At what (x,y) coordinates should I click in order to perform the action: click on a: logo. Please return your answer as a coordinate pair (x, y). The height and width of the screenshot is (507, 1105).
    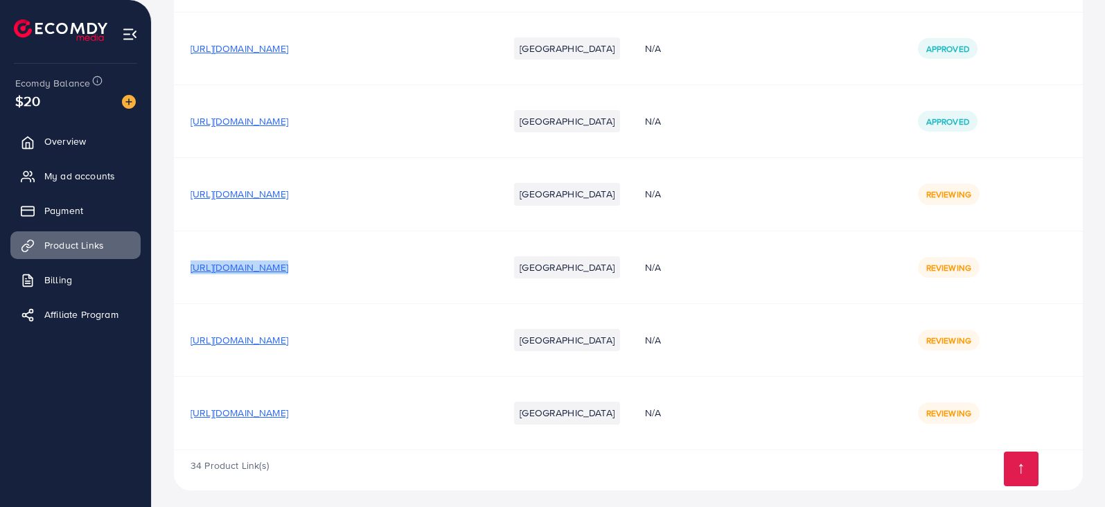
    Looking at the image, I should click on (60, 30).